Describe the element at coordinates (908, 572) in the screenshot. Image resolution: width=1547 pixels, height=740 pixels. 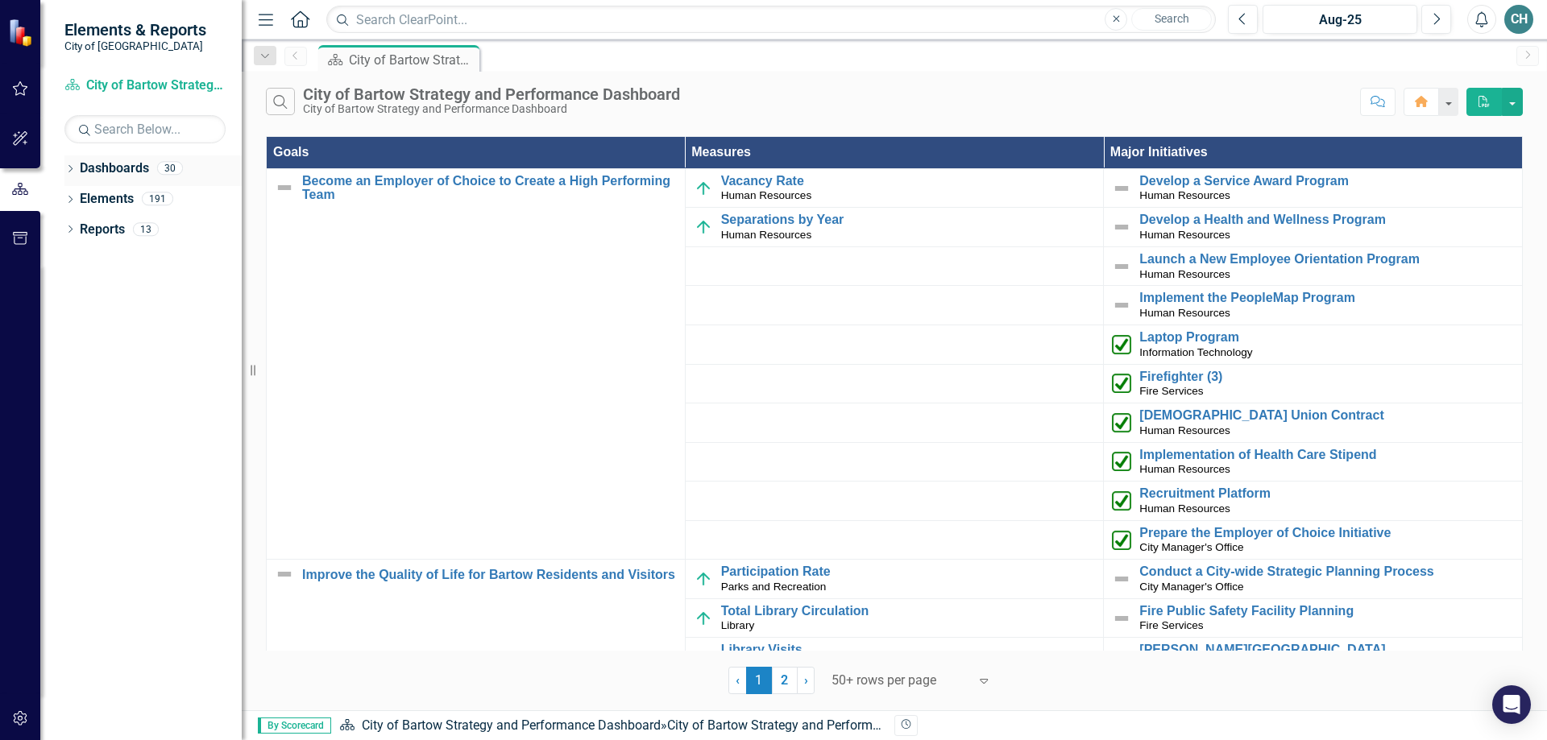
I see `a: Participation Rate` at that location.